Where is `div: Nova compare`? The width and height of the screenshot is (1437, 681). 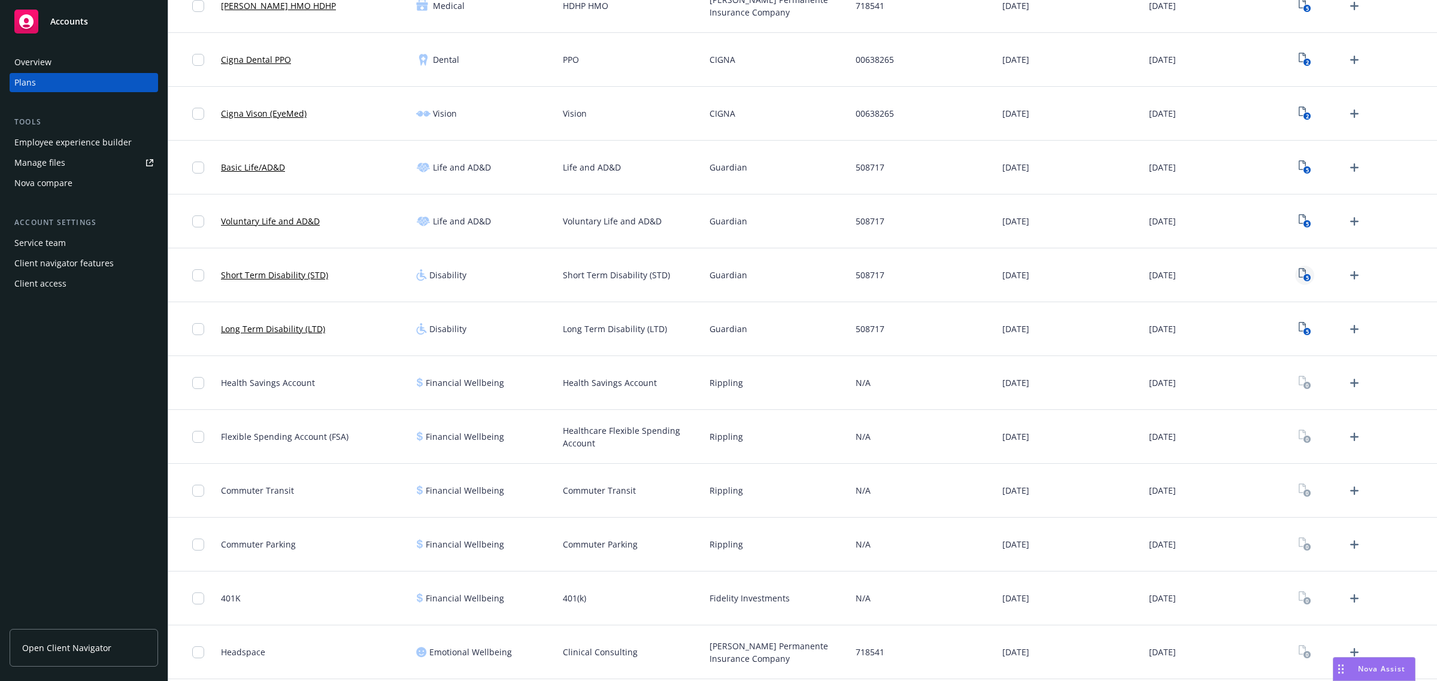
div: Nova compare is located at coordinates (43, 183).